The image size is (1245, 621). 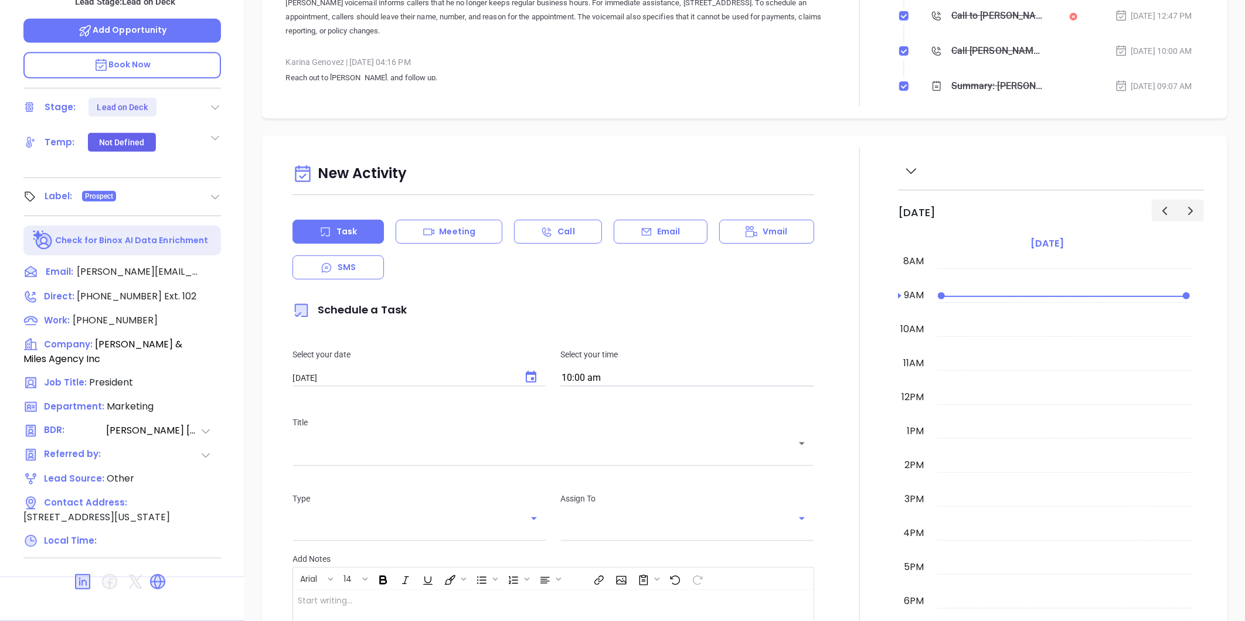 I want to click on div: 4pm, so click(x=913, y=533).